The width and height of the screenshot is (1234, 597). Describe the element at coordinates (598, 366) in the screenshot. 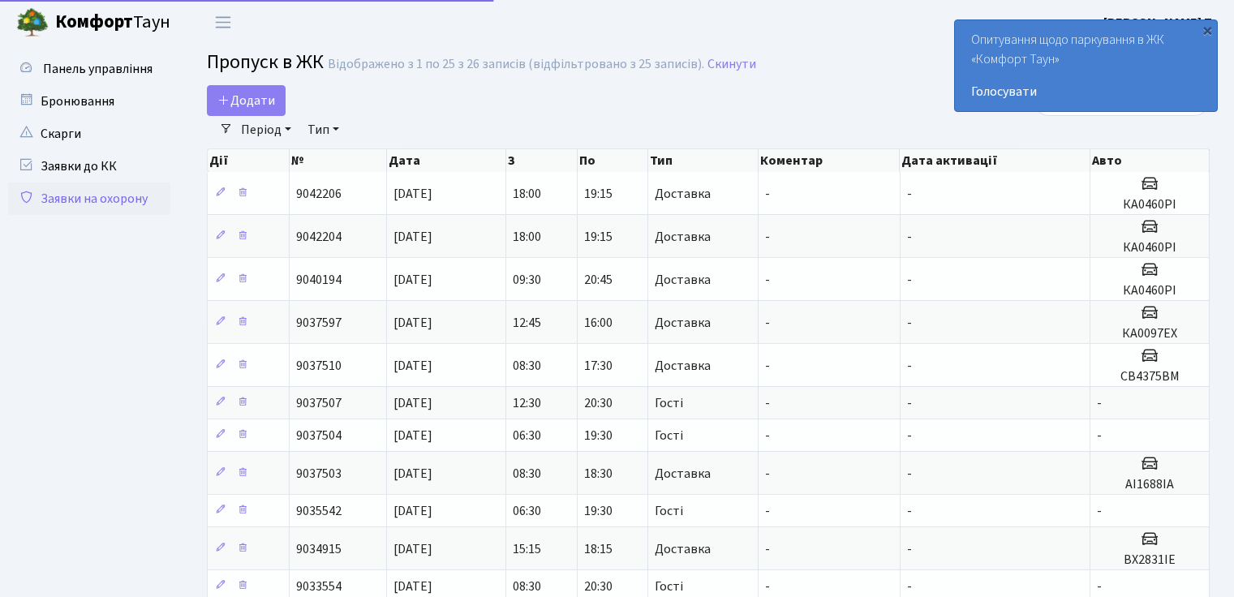

I see `span: 17:30` at that location.